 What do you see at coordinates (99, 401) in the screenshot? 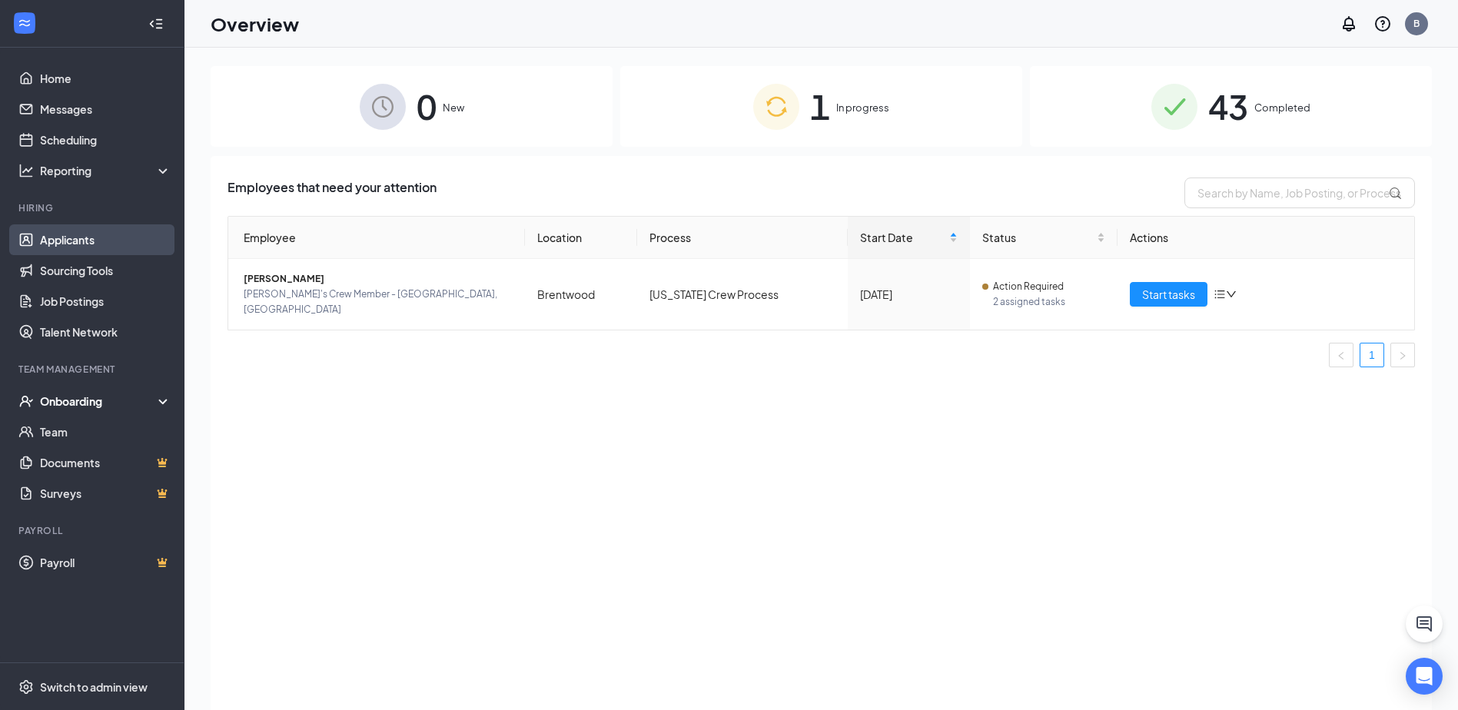
I see `div: Onboarding` at bounding box center [99, 401].